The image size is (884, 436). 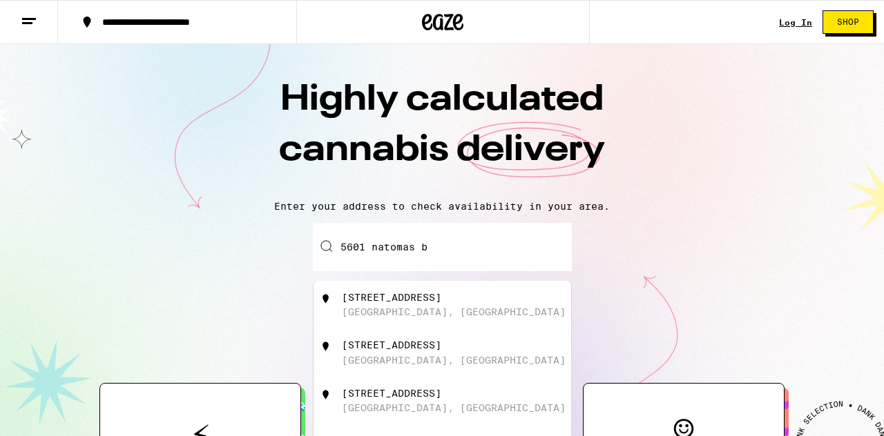 I want to click on span: Hi. Need any help?, so click(x=54, y=15).